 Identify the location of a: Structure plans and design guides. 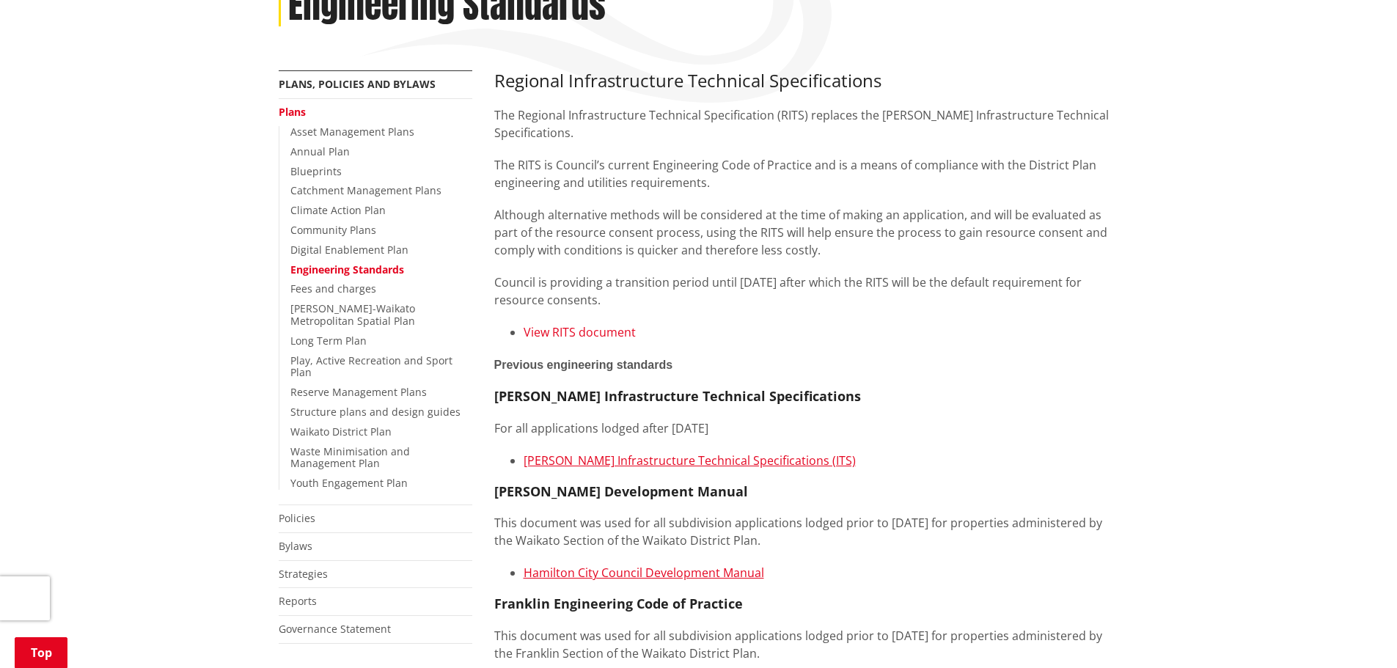
(376, 412).